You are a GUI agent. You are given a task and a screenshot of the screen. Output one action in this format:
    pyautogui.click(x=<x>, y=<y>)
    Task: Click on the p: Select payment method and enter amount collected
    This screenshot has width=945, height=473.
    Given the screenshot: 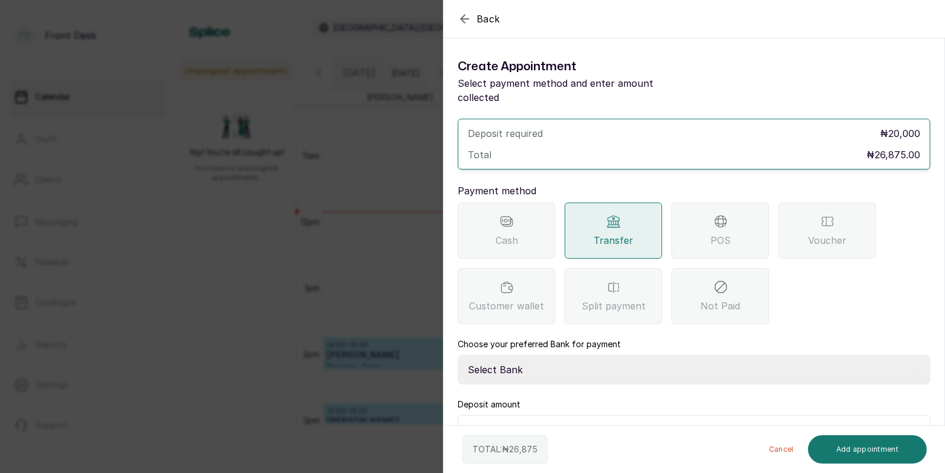 What is the action you would take?
    pyautogui.click(x=576, y=90)
    